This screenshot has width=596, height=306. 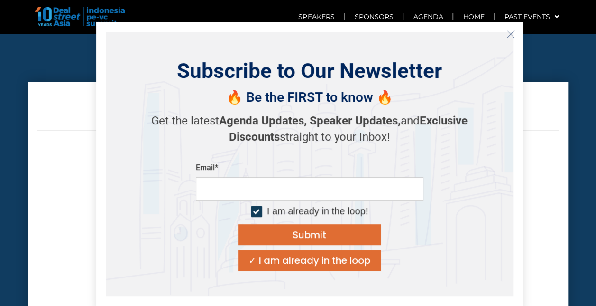 What do you see at coordinates (374, 17) in the screenshot?
I see `a: Sponsors` at bounding box center [374, 17].